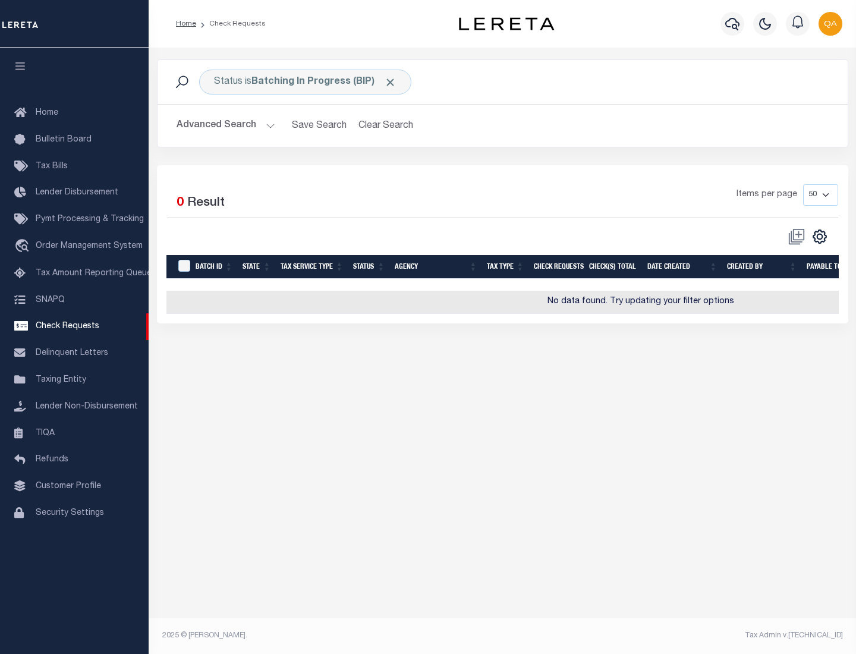  I want to click on div: Status is, so click(305, 82).